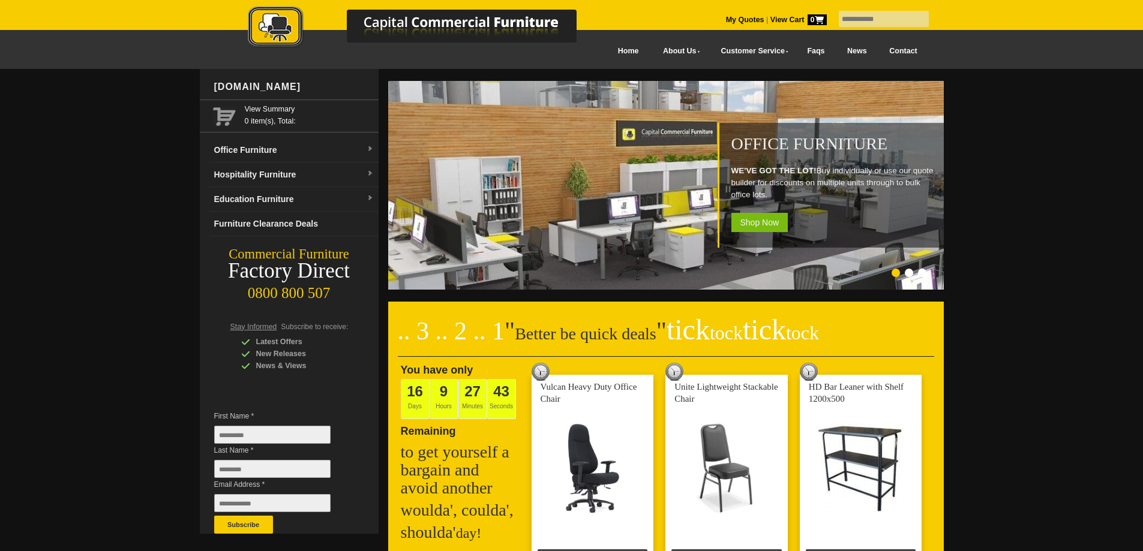  What do you see at coordinates (857, 51) in the screenshot?
I see `a: News` at bounding box center [857, 51].